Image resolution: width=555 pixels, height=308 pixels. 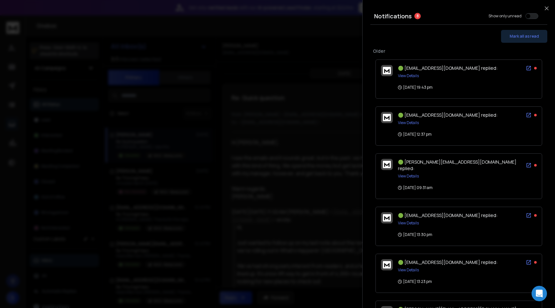 What do you see at coordinates (524, 36) in the screenshot?
I see `span: Mark all as read` at bounding box center [524, 36].